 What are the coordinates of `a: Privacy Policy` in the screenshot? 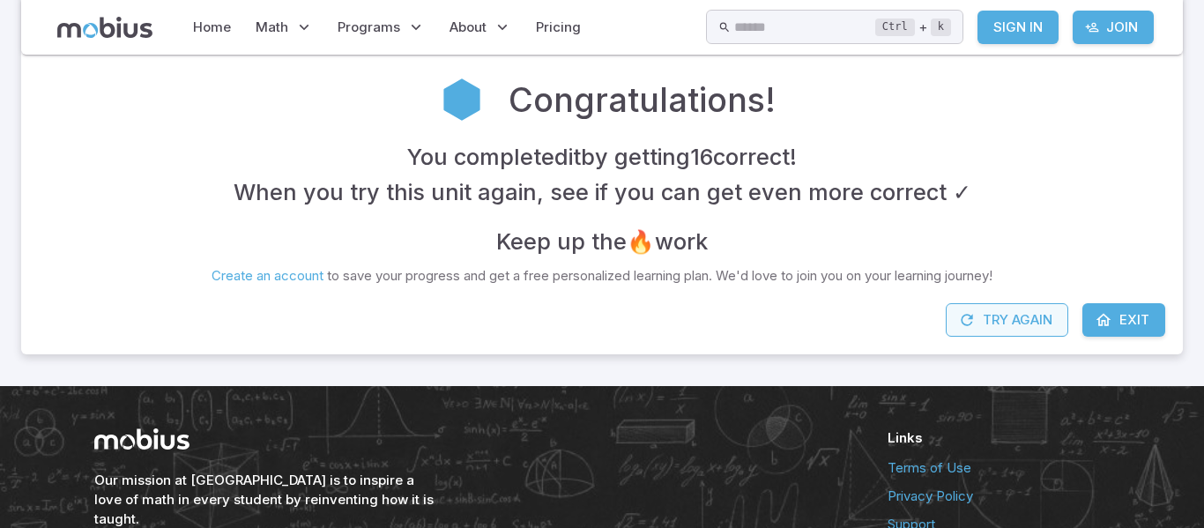 It's located at (999, 496).